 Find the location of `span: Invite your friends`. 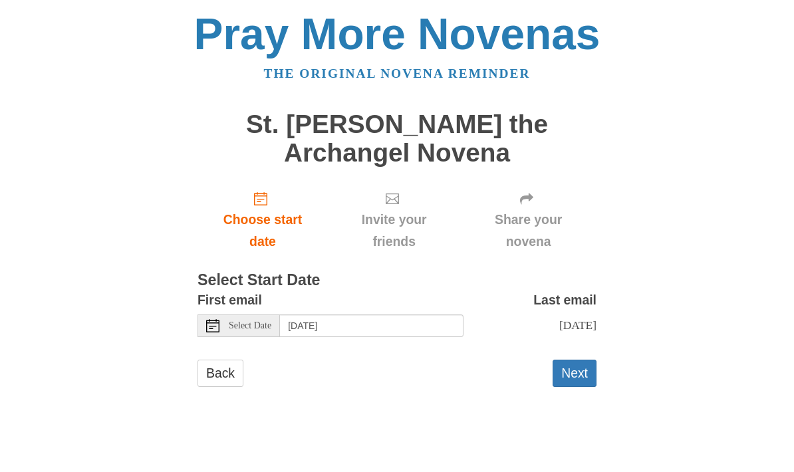

span: Invite your friends is located at coordinates (394, 231).